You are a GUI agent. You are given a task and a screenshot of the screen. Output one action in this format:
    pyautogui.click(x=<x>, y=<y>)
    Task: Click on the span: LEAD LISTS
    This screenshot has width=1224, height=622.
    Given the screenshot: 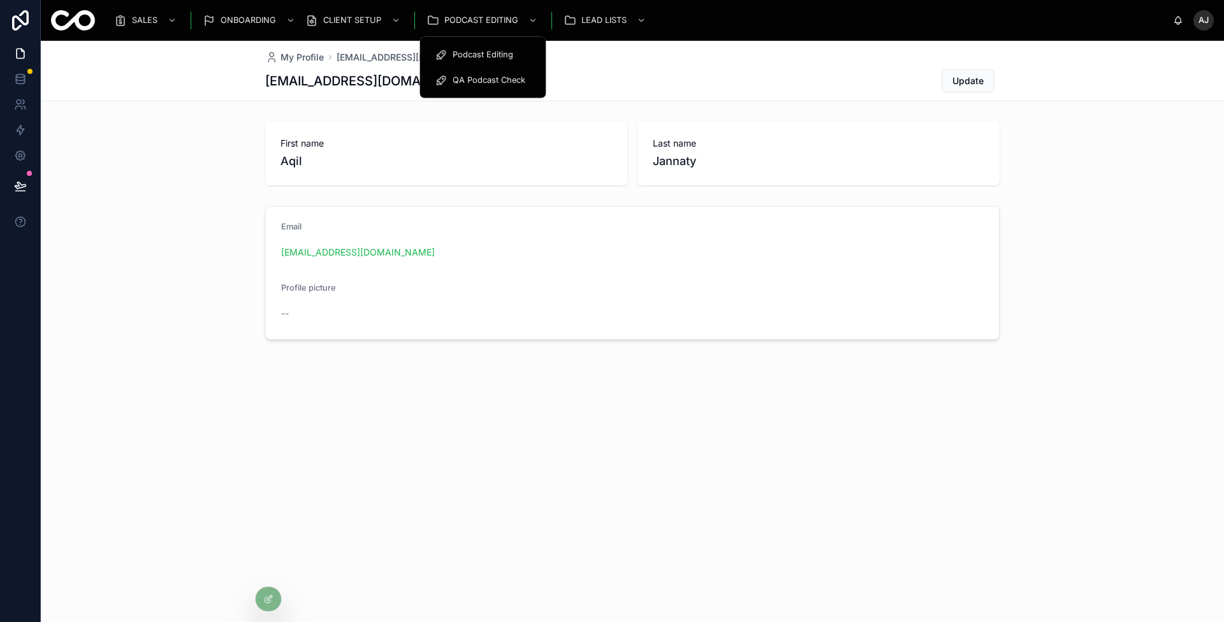 What is the action you would take?
    pyautogui.click(x=604, y=20)
    